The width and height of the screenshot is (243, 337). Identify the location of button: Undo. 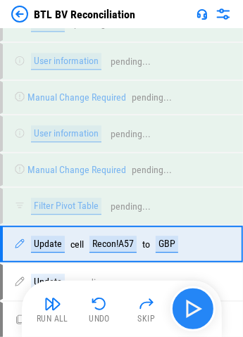
(99, 309).